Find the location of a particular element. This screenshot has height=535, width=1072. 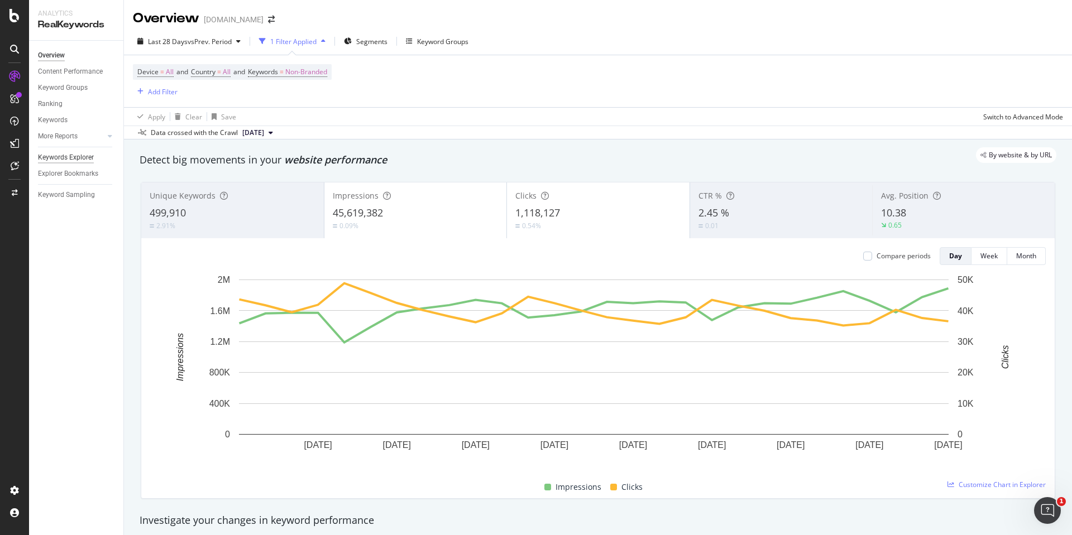

div: Overview is located at coordinates (166, 18).